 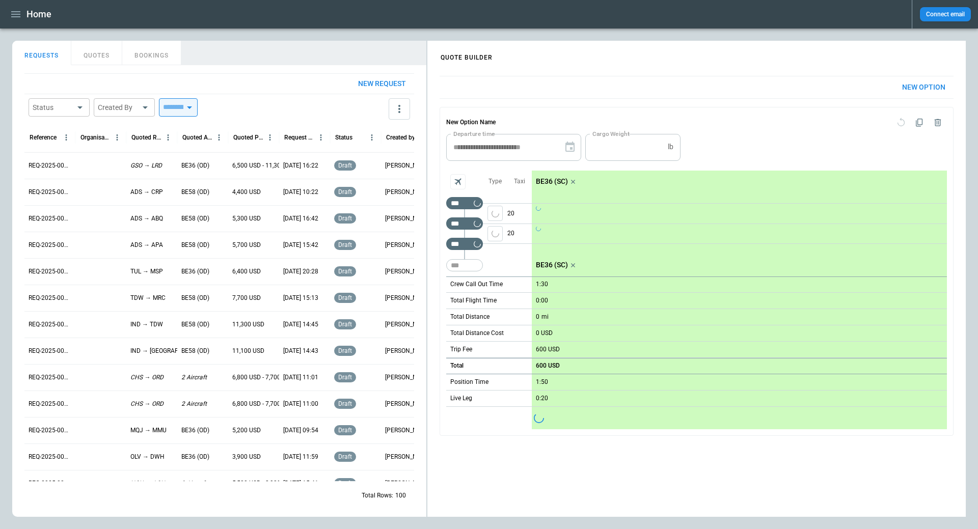 What do you see at coordinates (146, 138) in the screenshot?
I see `div: Quoted Route` at bounding box center [146, 138].